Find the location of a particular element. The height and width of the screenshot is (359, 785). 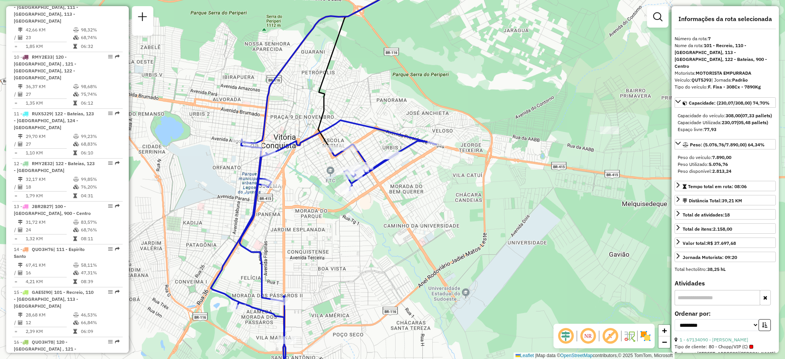

a: Jornada Motorista: 09:20 is located at coordinates (725, 257).